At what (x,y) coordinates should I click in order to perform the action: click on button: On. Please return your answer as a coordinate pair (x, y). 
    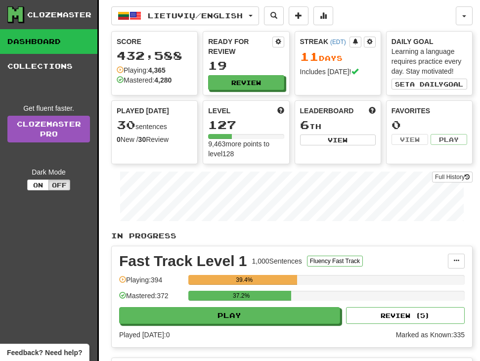
    Looking at the image, I should click on (38, 185).